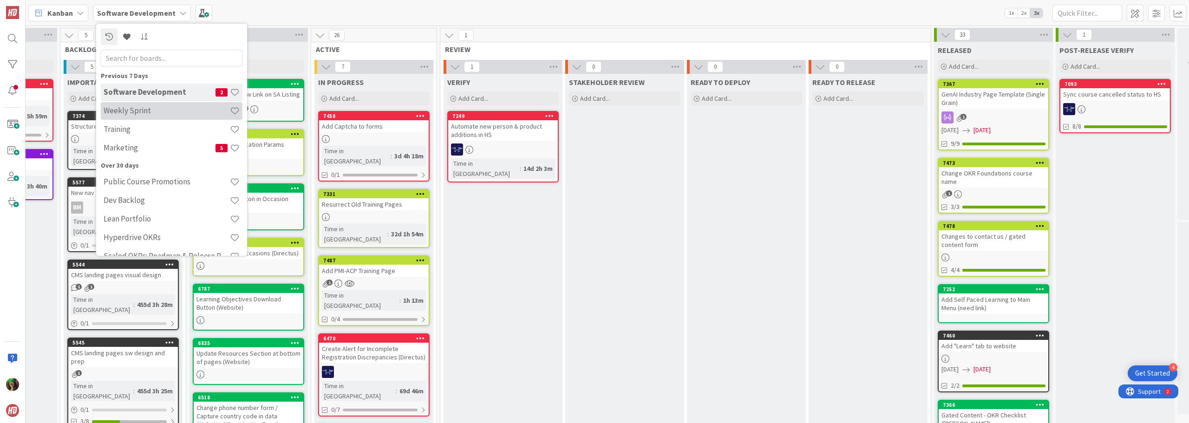  What do you see at coordinates (374, 261) in the screenshot?
I see `div: 7487` at bounding box center [374, 261].